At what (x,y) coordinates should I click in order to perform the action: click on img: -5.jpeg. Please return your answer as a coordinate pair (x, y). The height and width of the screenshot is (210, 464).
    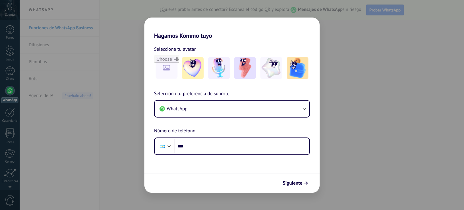
    Looking at the image, I should click on (297, 68).